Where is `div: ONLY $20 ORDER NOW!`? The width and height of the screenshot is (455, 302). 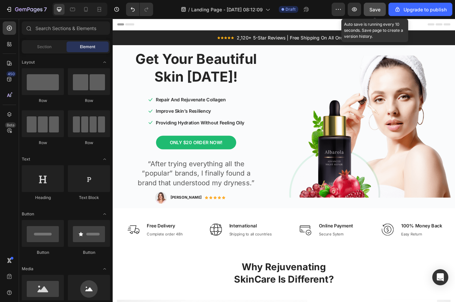 div: ONLY $20 ORDER NOW! is located at coordinates (98, 145).